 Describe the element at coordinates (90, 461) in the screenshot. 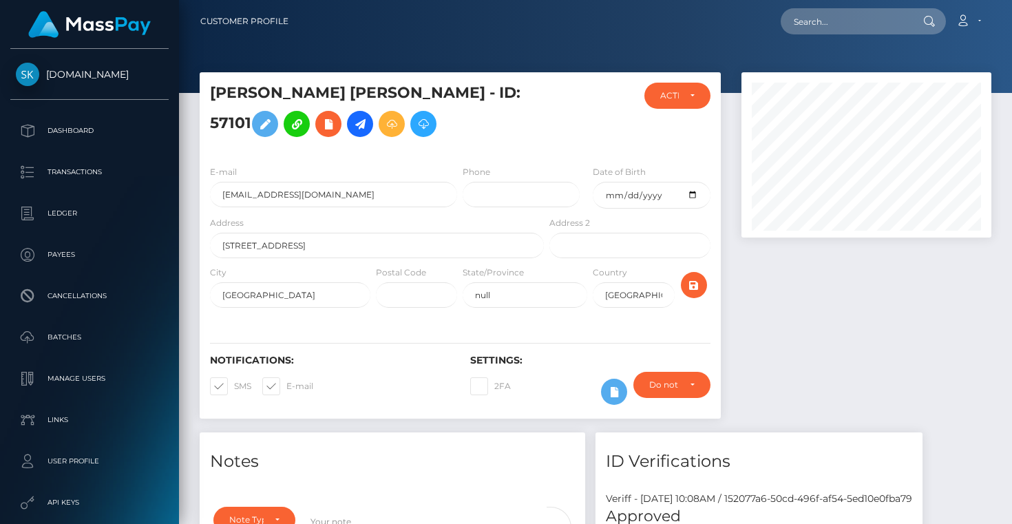

I see `p: User Profile` at that location.